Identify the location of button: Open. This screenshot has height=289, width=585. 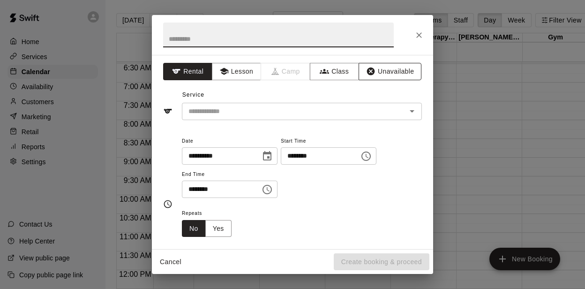
(412, 111).